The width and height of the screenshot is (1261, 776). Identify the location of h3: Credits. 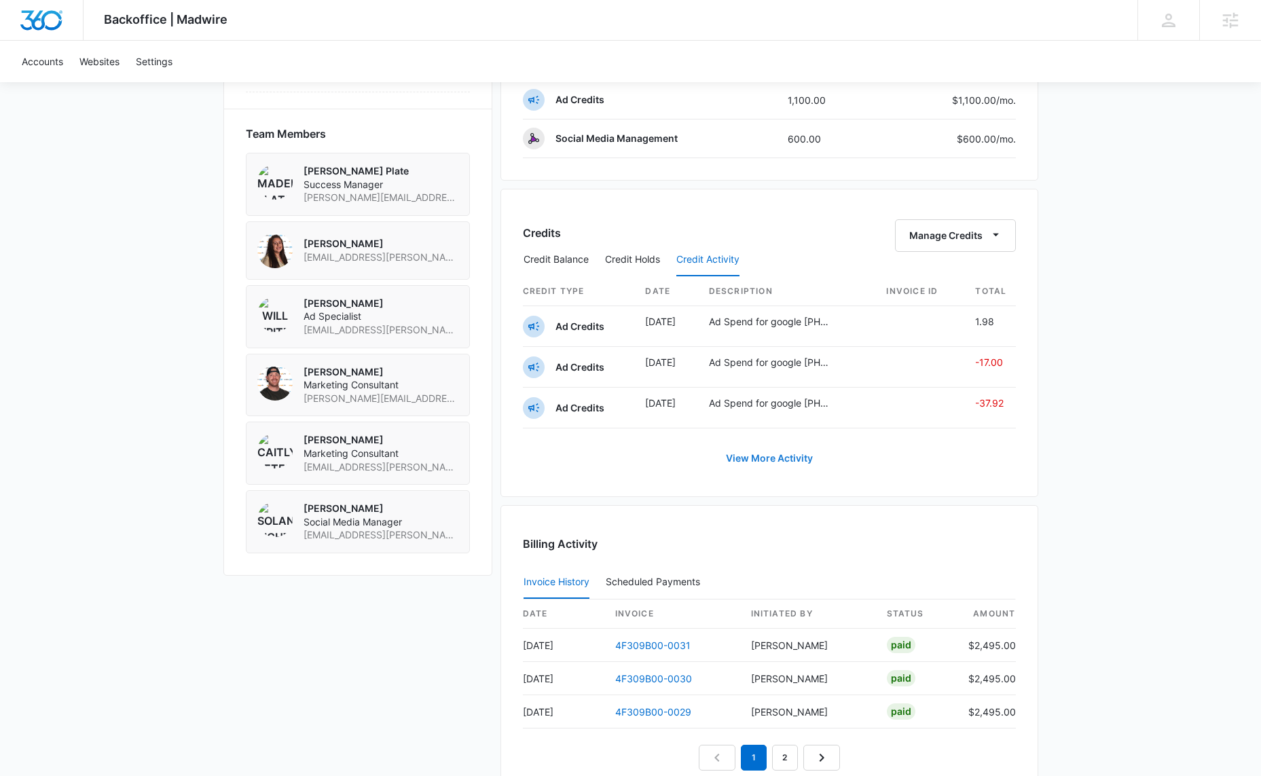
(542, 233).